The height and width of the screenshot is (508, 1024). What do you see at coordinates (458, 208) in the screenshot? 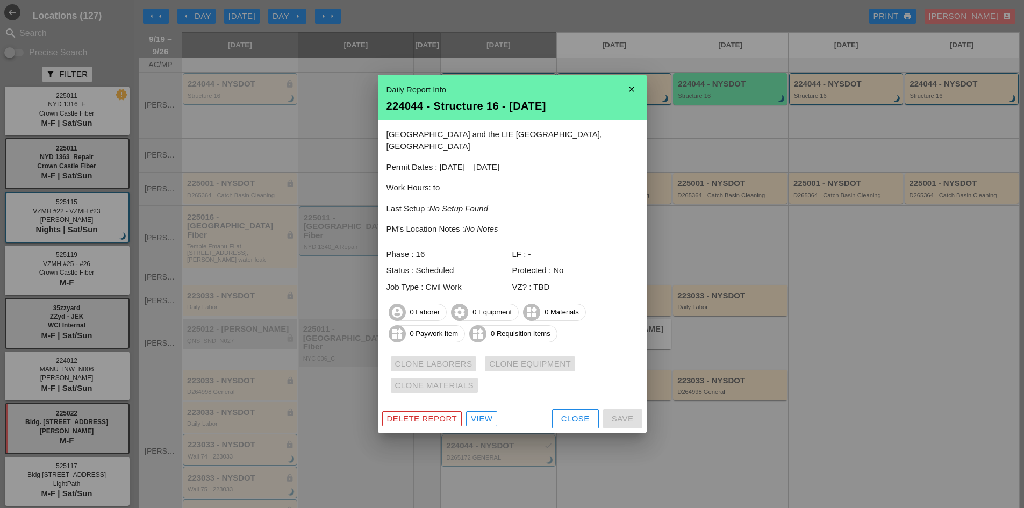
I see `i: No Setup Found` at bounding box center [458, 208].